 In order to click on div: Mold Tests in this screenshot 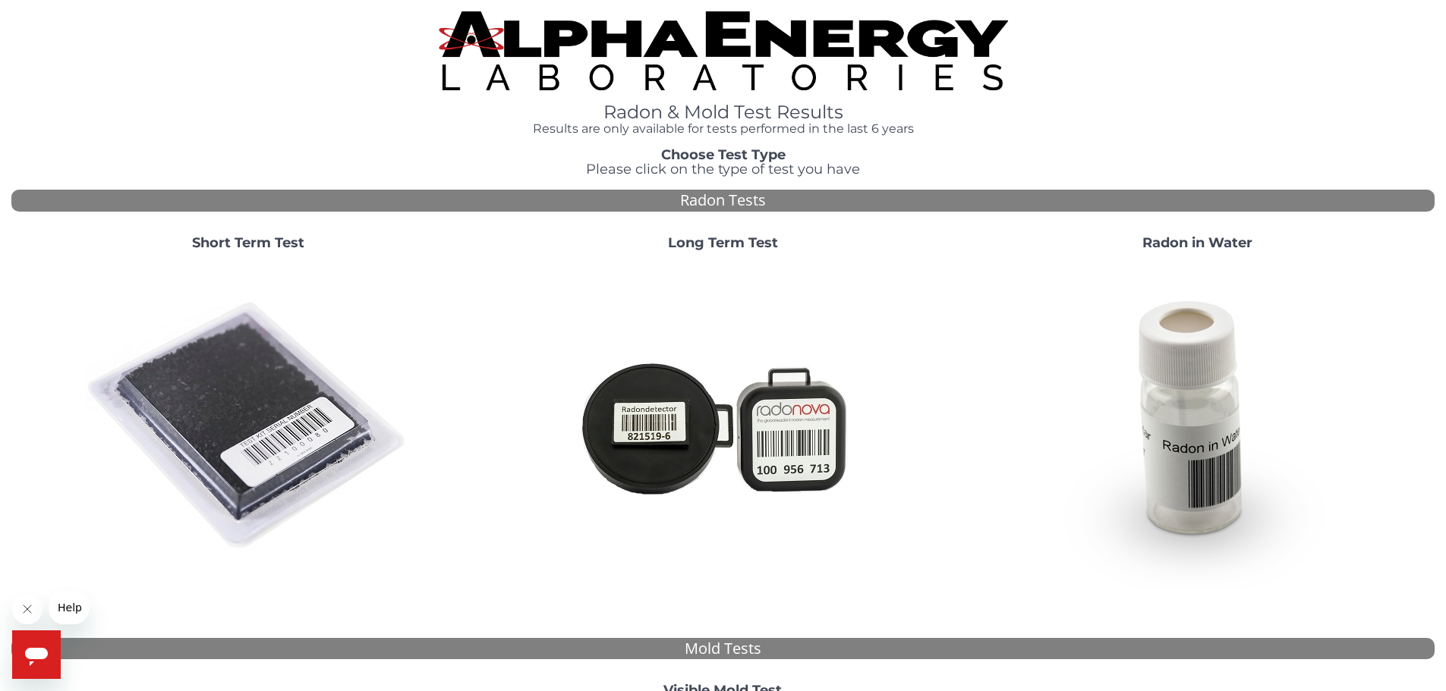, I will do `click(722, 649)`.